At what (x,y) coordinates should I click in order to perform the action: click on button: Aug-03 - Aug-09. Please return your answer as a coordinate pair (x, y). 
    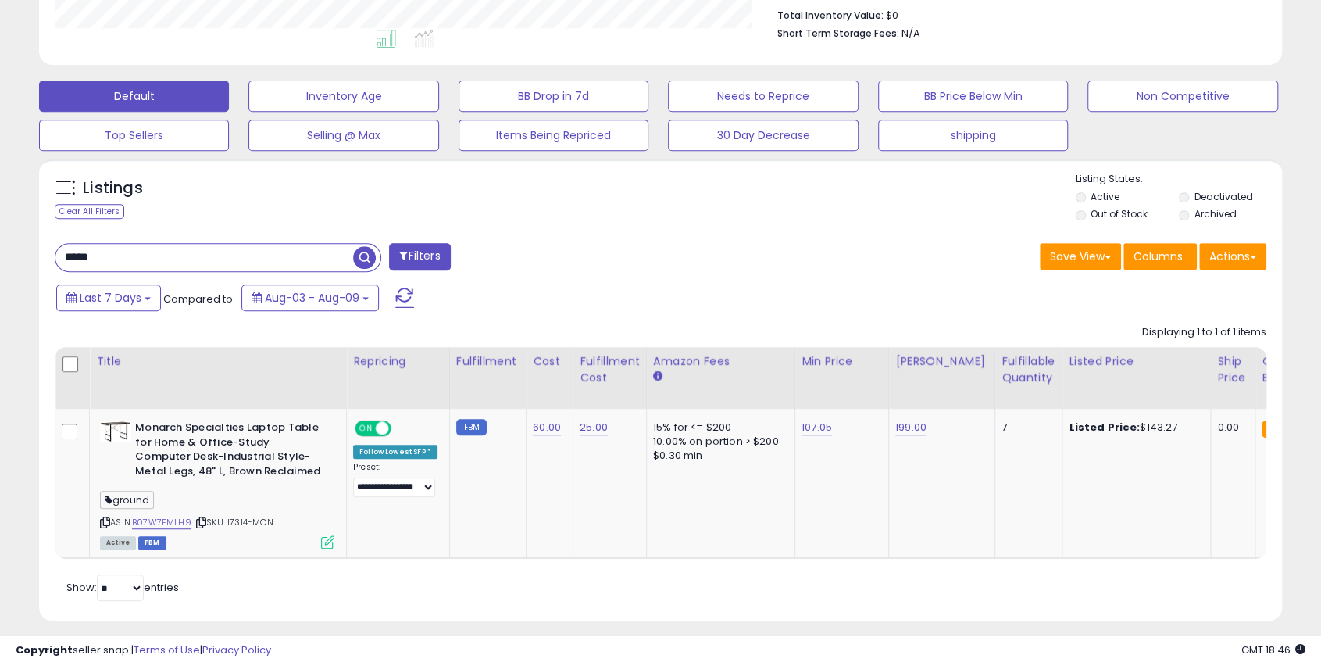
    Looking at the image, I should click on (310, 298).